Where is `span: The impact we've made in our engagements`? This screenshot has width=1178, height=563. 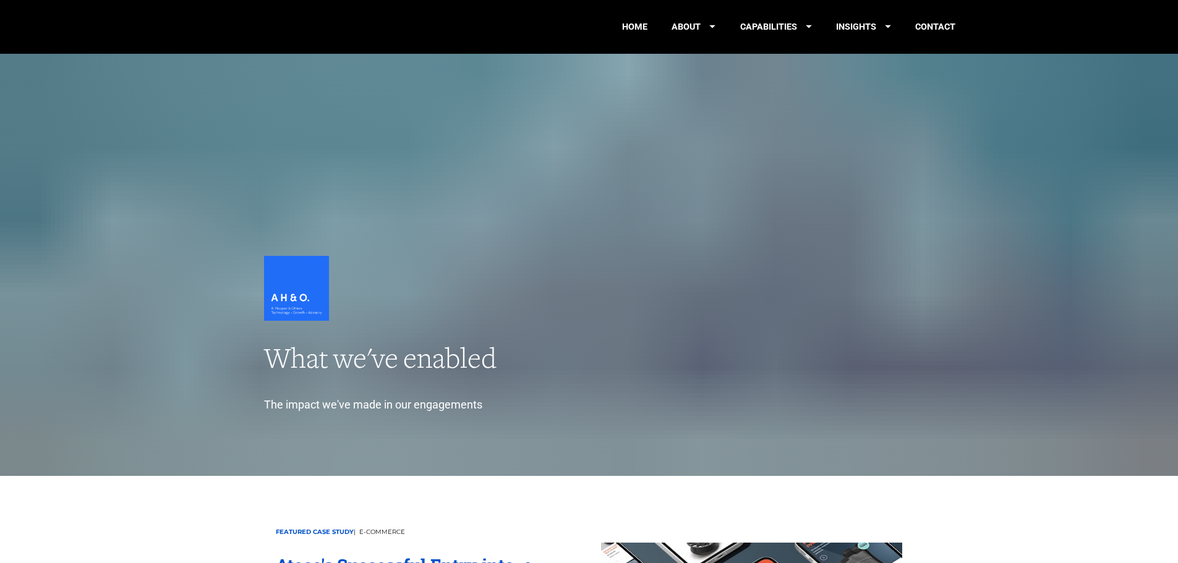
span: The impact we've made in our engagements is located at coordinates (373, 404).